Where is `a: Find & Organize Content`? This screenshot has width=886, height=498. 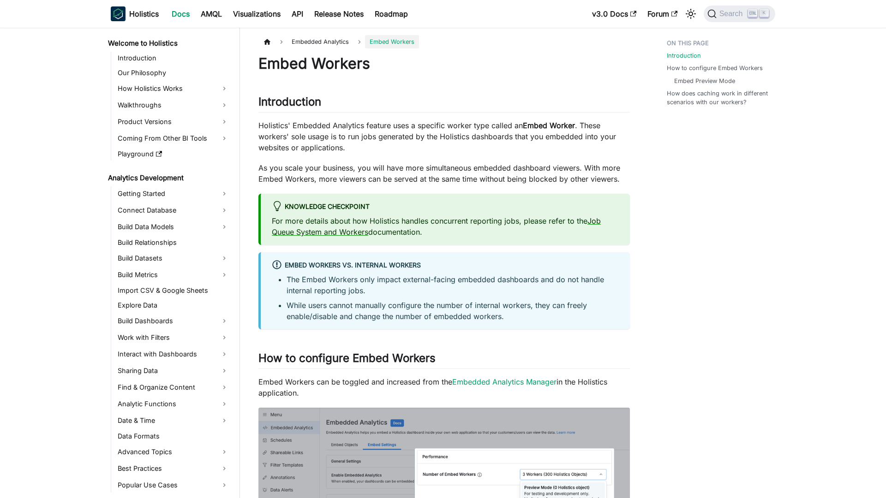 a: Find & Organize Content is located at coordinates (173, 388).